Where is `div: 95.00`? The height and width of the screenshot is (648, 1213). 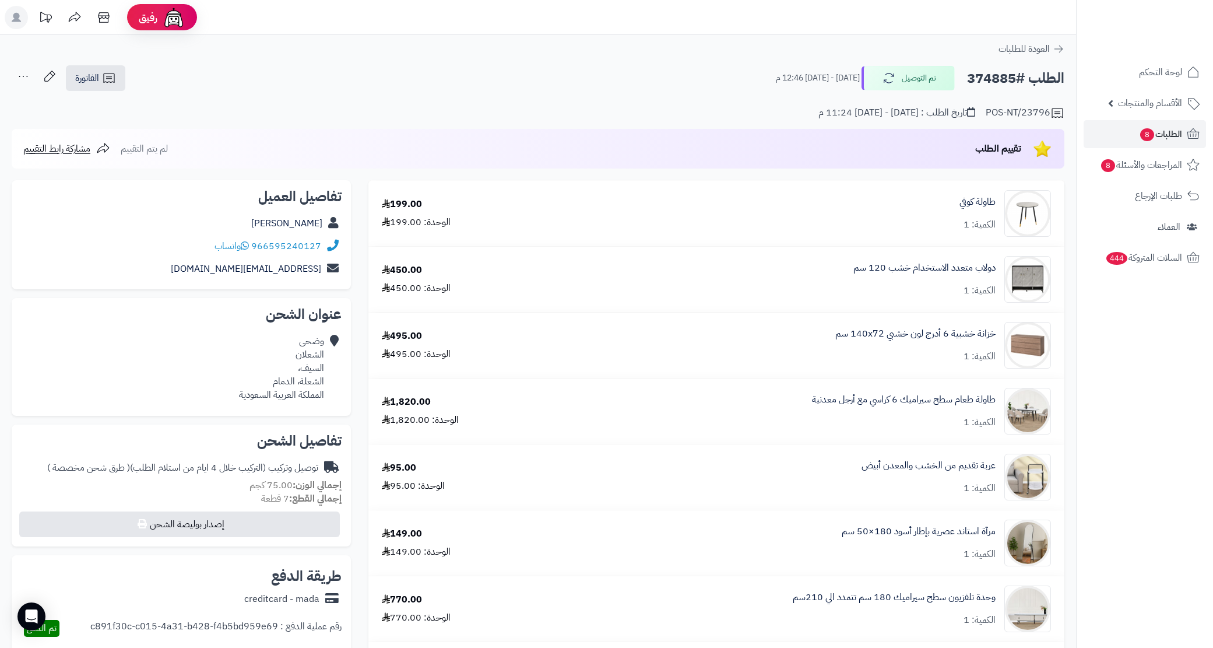 div: 95.00 is located at coordinates (399, 468).